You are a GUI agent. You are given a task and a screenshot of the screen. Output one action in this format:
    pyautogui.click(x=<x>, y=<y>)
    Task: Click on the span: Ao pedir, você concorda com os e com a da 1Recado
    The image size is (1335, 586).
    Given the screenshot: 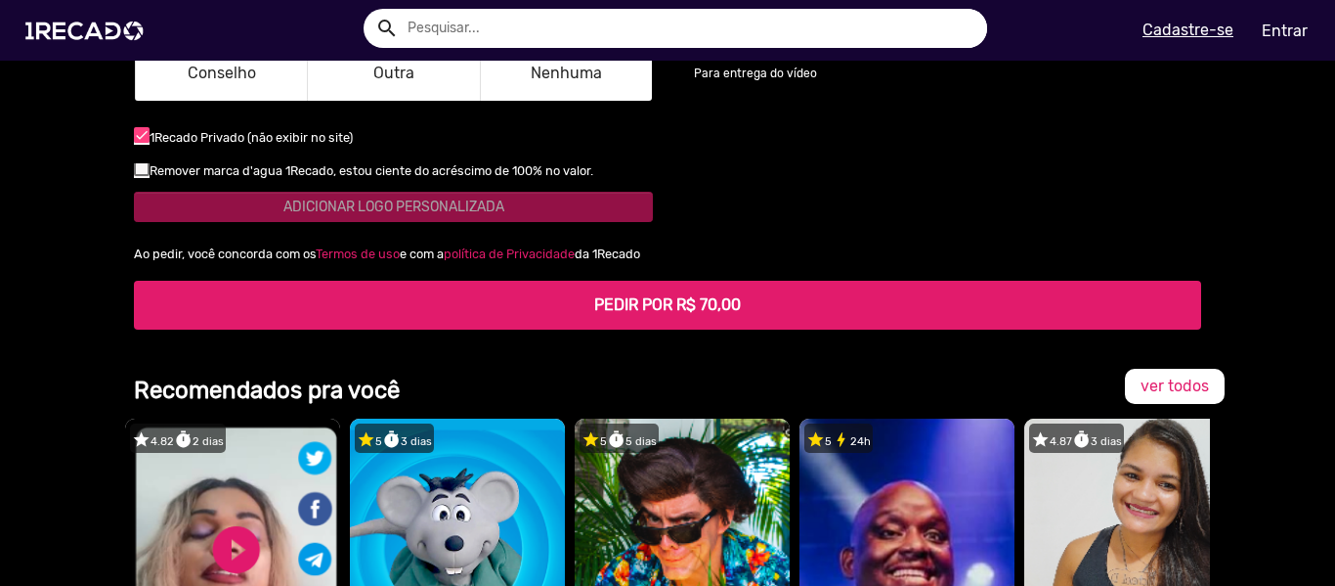 What is the action you would take?
    pyautogui.click(x=387, y=253)
    